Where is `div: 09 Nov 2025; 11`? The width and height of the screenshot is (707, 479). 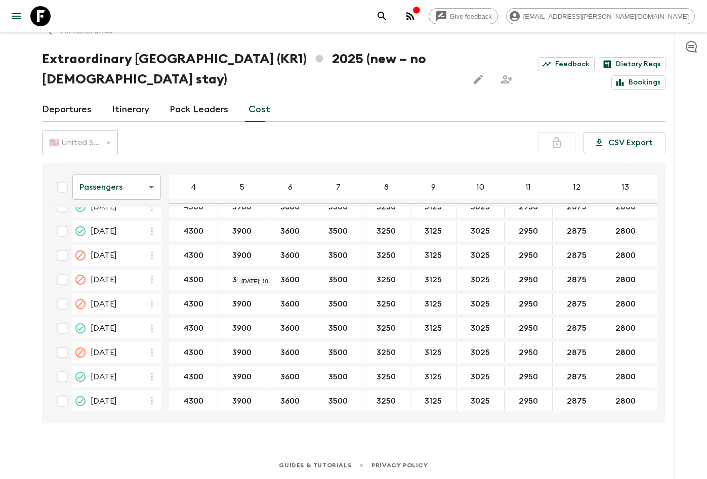 div: 09 Nov 2025; 11 is located at coordinates (528, 304).